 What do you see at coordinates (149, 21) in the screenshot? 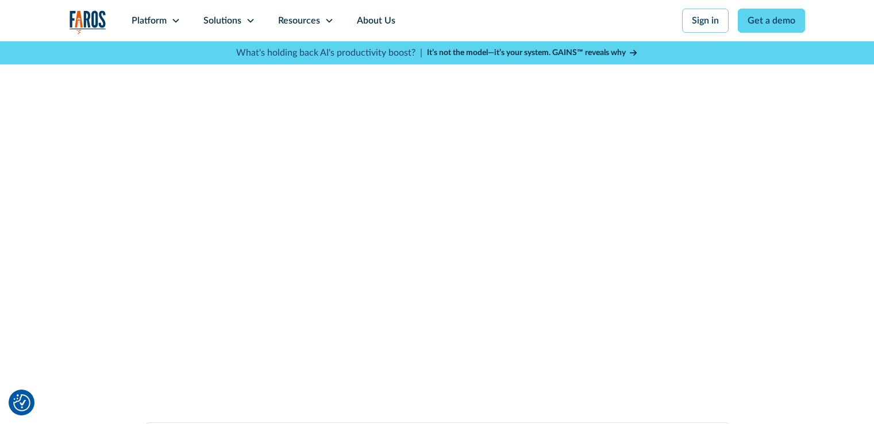
I see `div: Platform` at bounding box center [149, 21].